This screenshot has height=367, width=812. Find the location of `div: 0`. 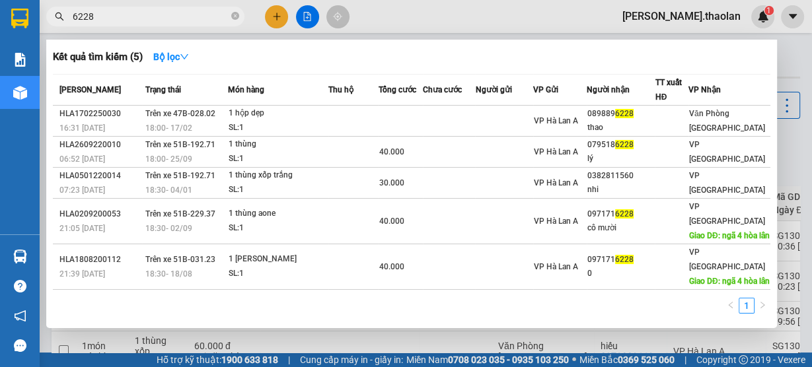

div: 0 is located at coordinates (621, 274).